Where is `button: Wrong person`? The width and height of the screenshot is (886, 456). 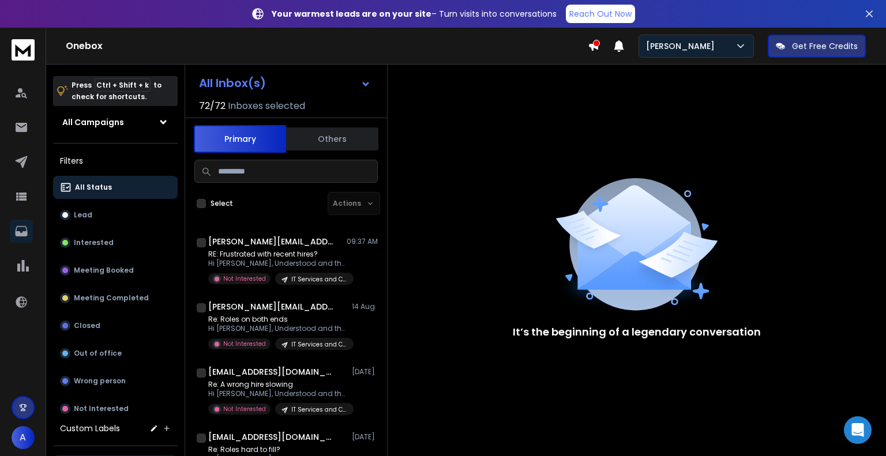
button: Wrong person is located at coordinates (115, 381).